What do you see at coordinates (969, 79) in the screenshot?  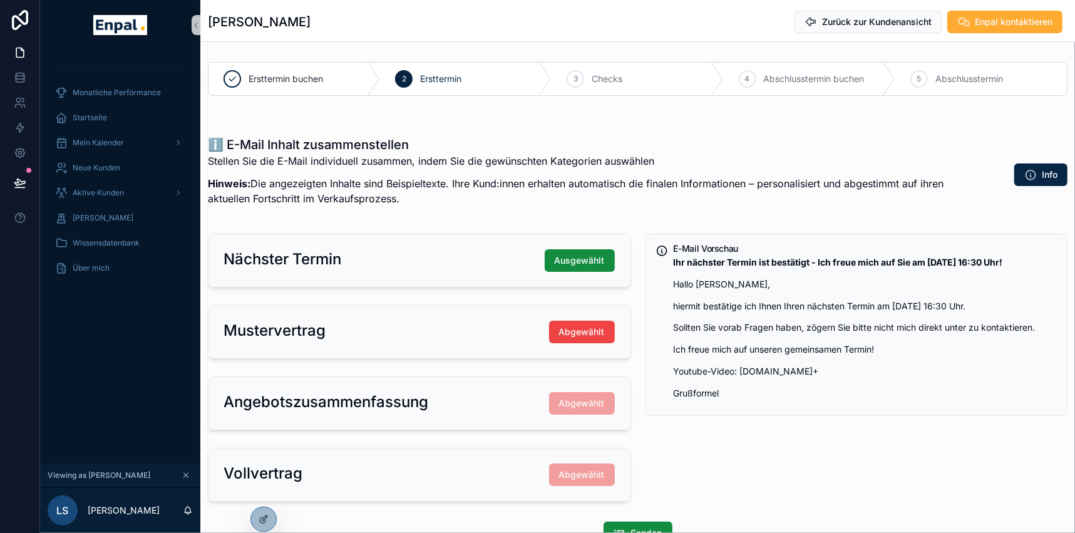 I see `span: Abschlusstermin` at bounding box center [969, 79].